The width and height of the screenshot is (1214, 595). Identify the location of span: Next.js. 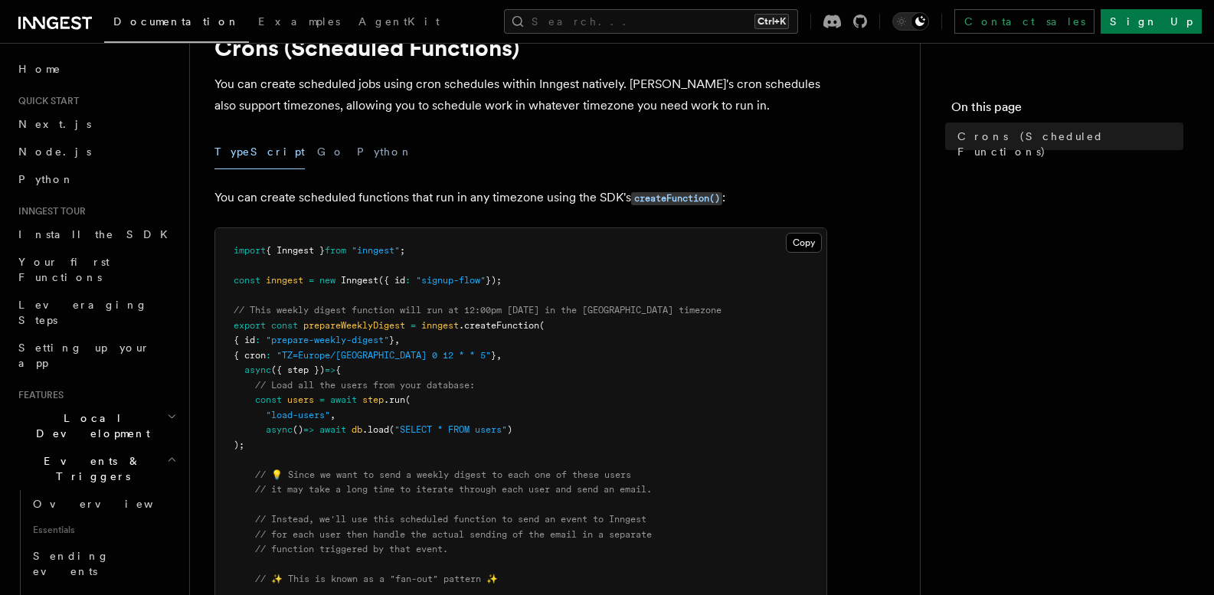
(54, 124).